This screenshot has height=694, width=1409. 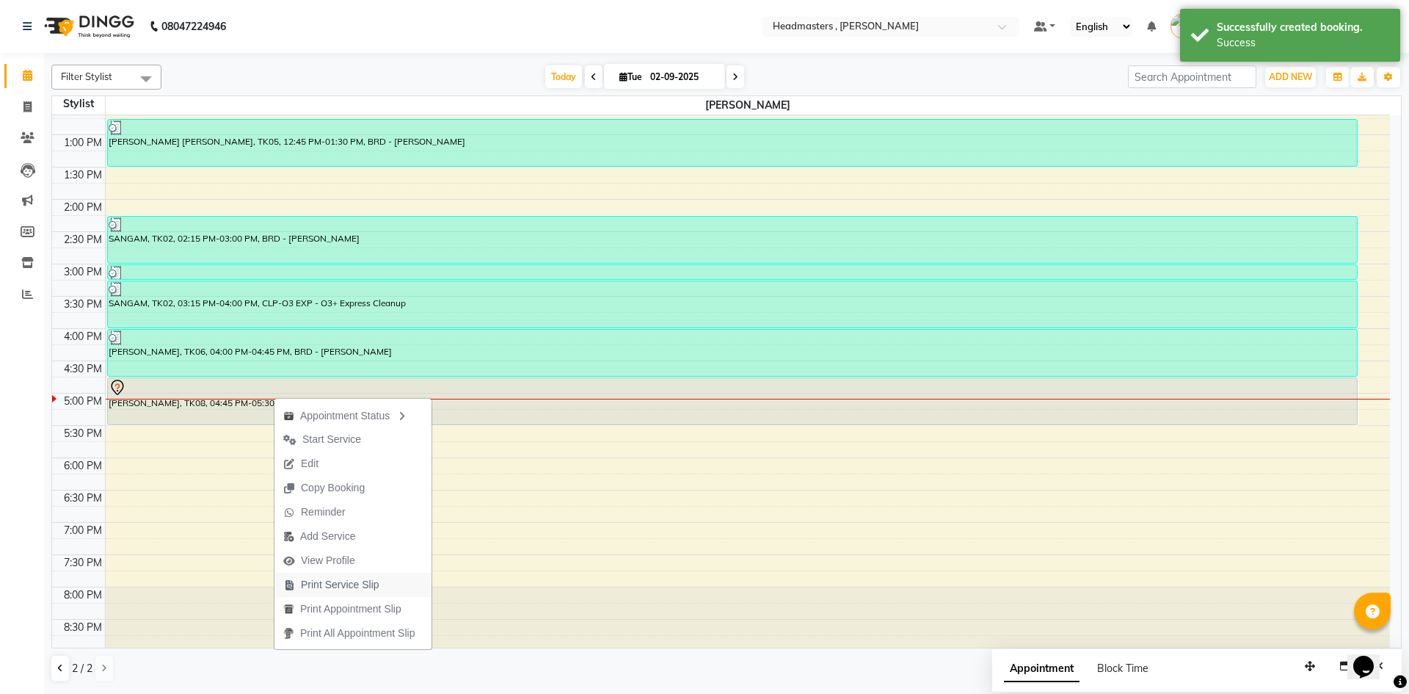 I want to click on span: Reminder, so click(x=323, y=512).